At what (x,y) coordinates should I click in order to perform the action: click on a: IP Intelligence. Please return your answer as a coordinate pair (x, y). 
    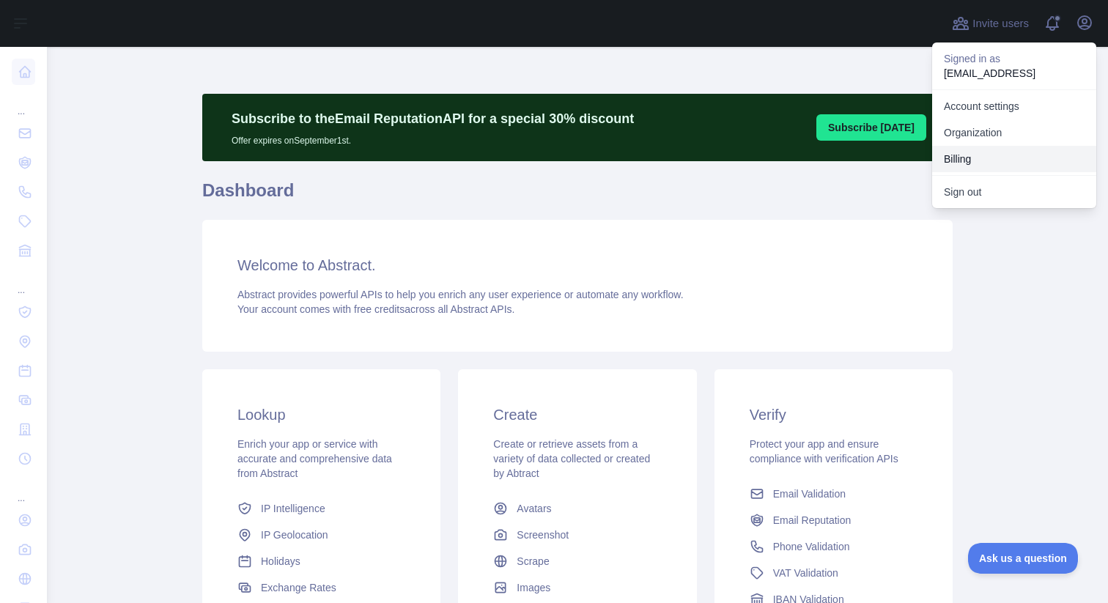
    Looking at the image, I should click on (321, 509).